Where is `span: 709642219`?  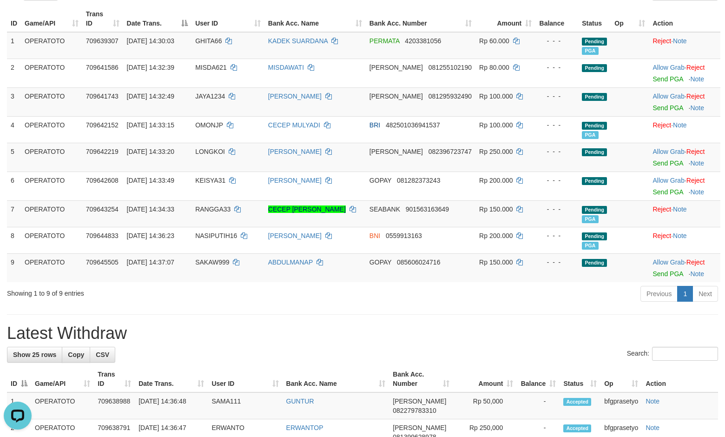
span: 709642219 is located at coordinates (102, 151).